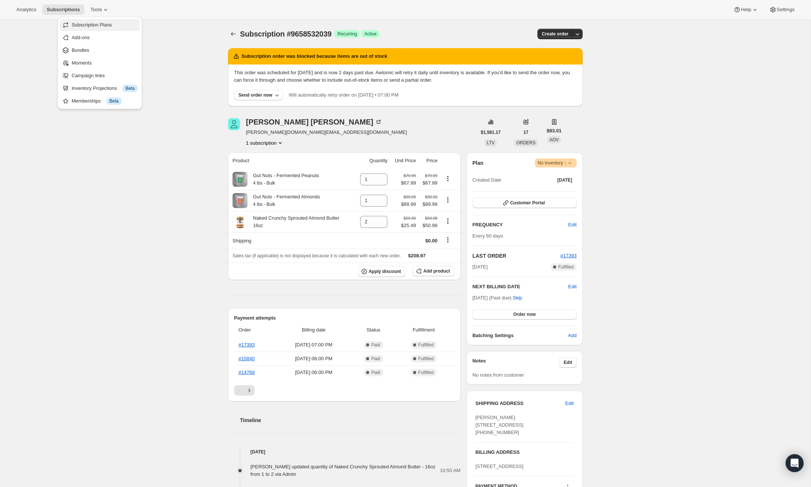 This screenshot has height=487, width=811. I want to click on span: Beta, so click(114, 101).